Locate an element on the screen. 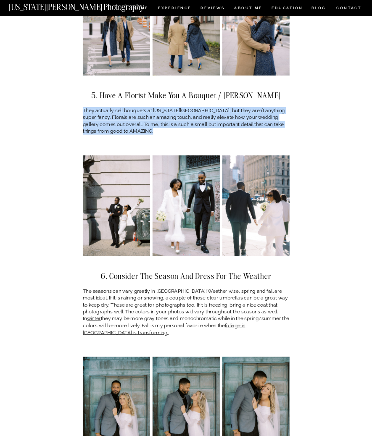  h2: 6. Consider the Season and Dress for the Weather is located at coordinates (186, 276).